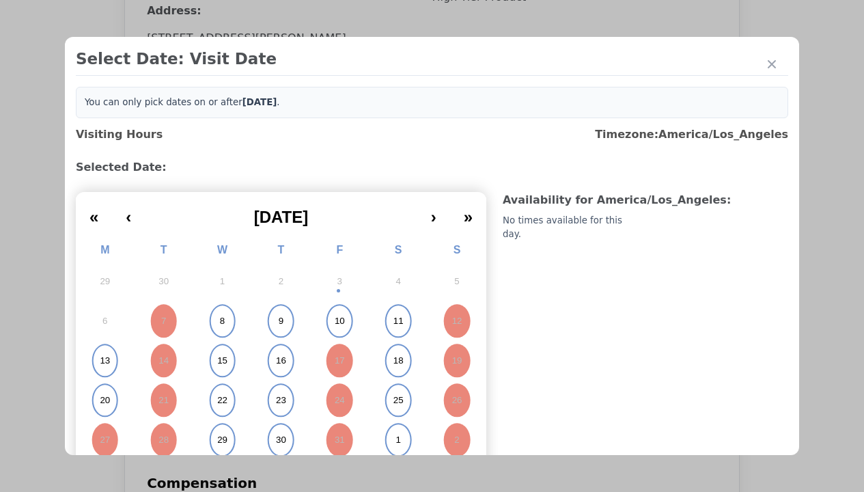  What do you see at coordinates (646, 200) in the screenshot?
I see `h3: Availability for America/Los_Angeles :` at bounding box center [646, 200].